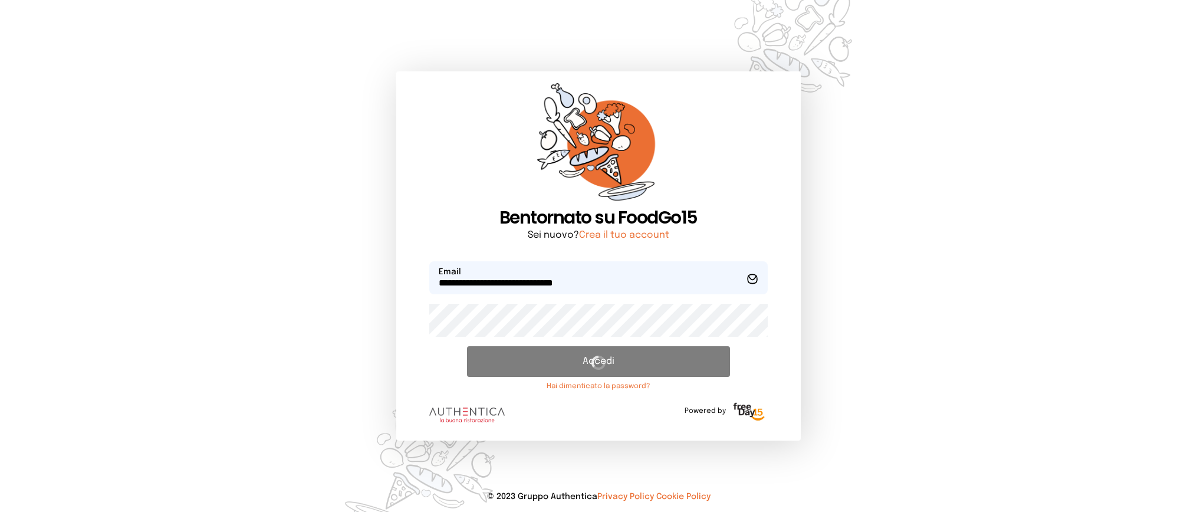 The height and width of the screenshot is (512, 1197). I want to click on a: Cookie Policy, so click(684, 497).